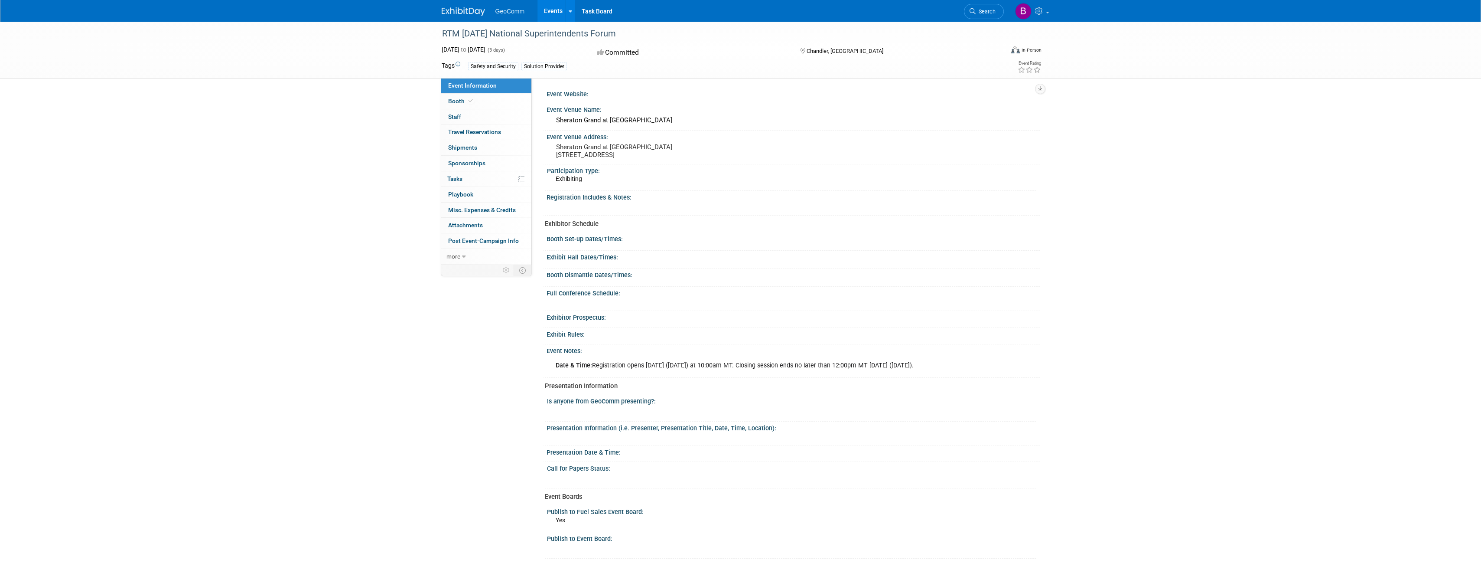 The height and width of the screenshot is (570, 1481). Describe the element at coordinates (482, 210) in the screenshot. I see `span: Misc. Expenses & Credits` at that location.